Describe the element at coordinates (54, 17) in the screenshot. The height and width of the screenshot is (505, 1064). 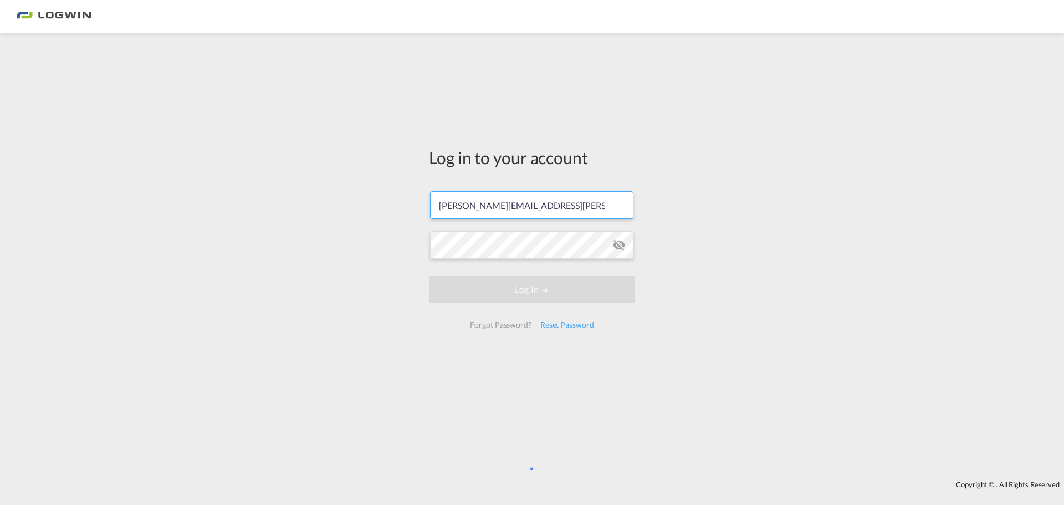
I see `img: bc73a0e0d8c111efacd525e4c8ad7d32.png` at that location.